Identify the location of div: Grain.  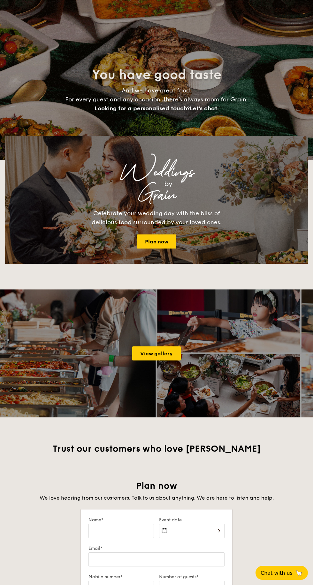
(157, 195).